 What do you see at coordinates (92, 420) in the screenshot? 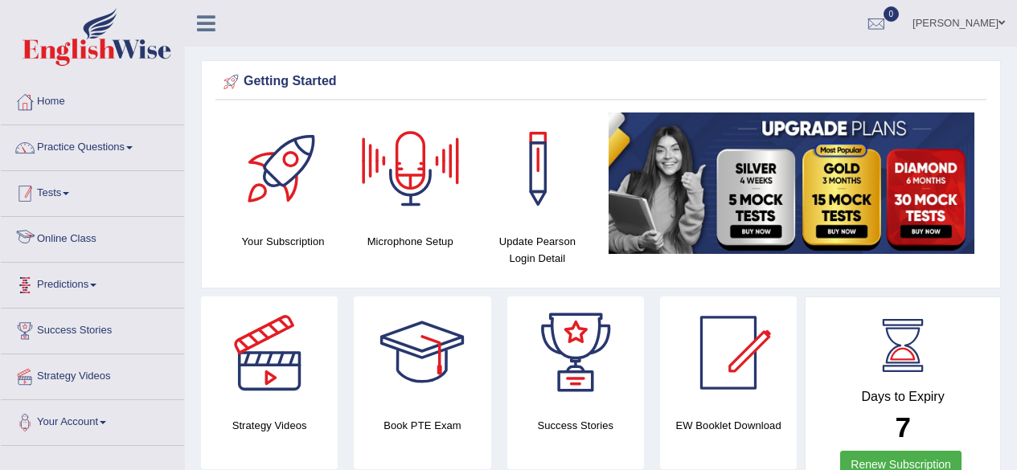
I see `a: Your Account` at bounding box center [92, 420].